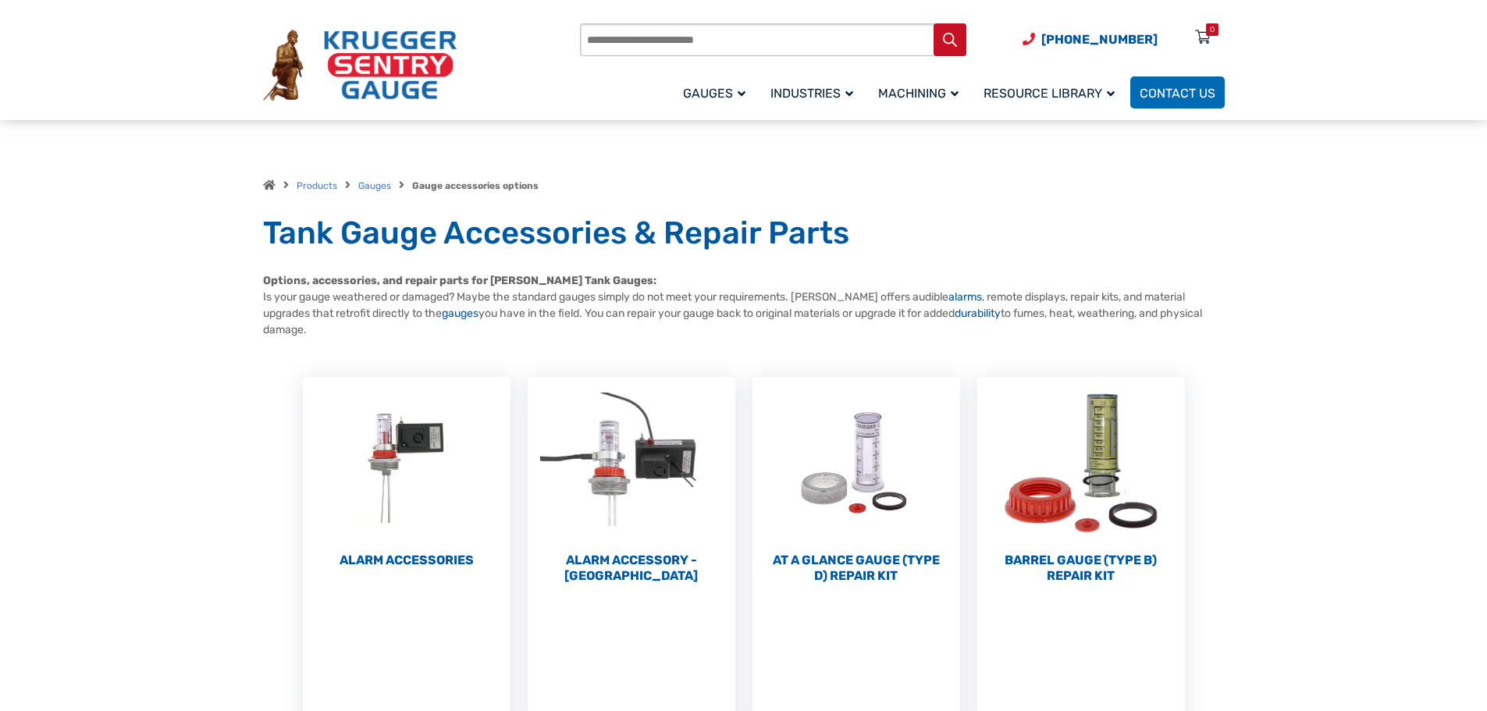  Describe the element at coordinates (812, 93) in the screenshot. I see `span: Industries` at that location.